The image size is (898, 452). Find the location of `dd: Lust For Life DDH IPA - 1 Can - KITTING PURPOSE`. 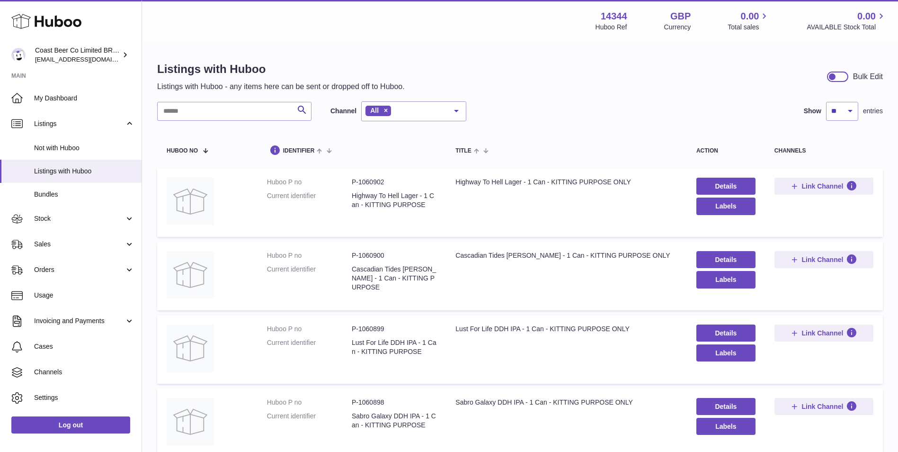

dd: Lust For Life DDH IPA - 1 Can - KITTING PURPOSE is located at coordinates (394, 347).